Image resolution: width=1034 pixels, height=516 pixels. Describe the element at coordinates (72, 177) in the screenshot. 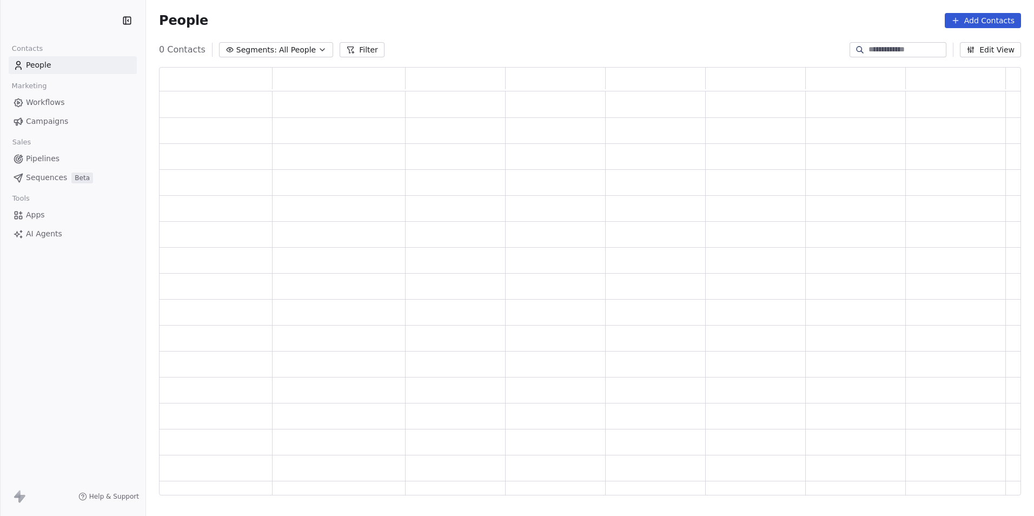

I see `a: SequencesBeta` at that location.